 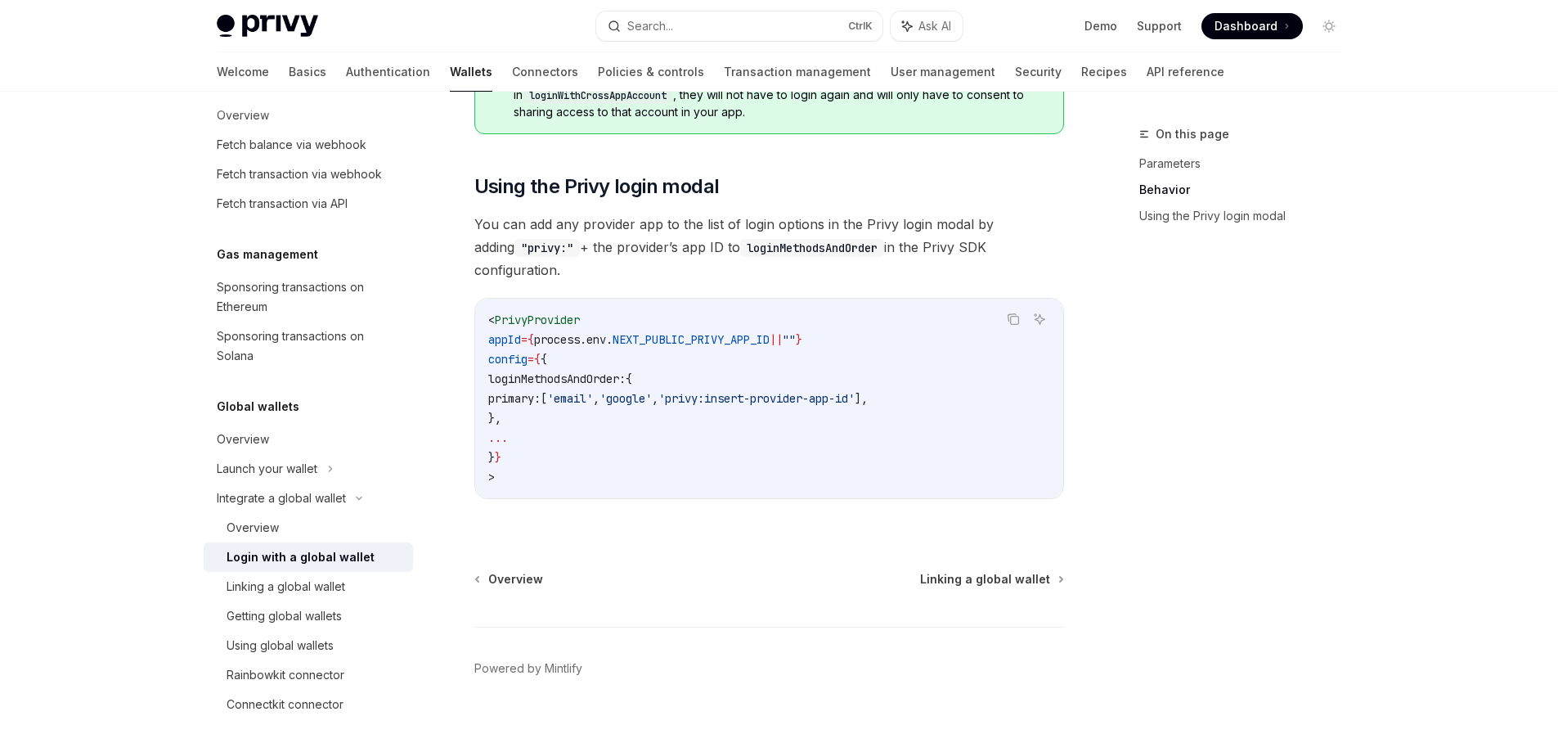 What do you see at coordinates (505, 339) in the screenshot?
I see `span: appId` at bounding box center [505, 339].